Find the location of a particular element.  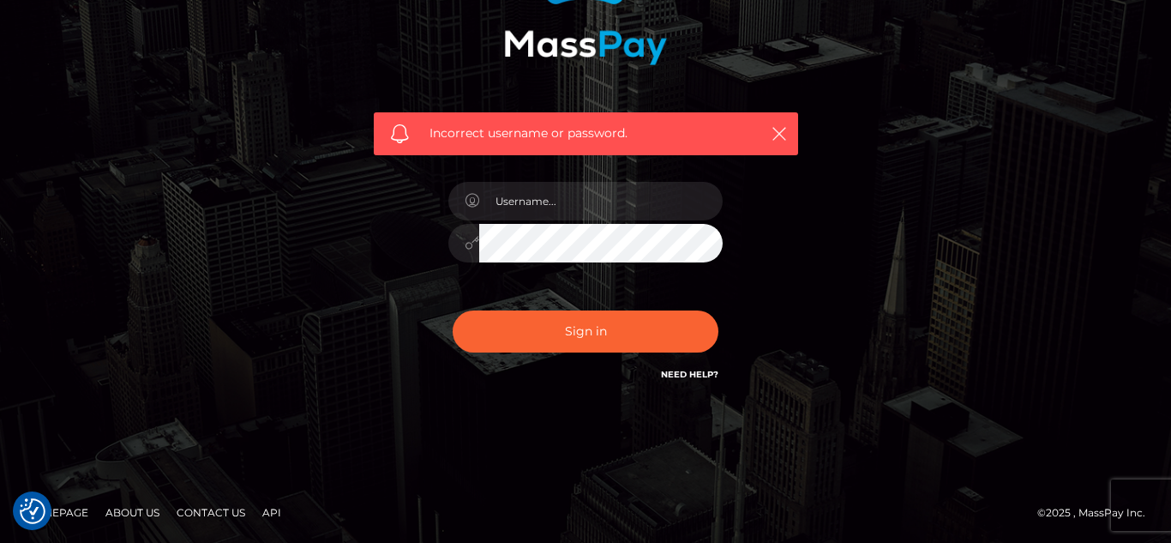

a: Contact Us is located at coordinates (211, 512).